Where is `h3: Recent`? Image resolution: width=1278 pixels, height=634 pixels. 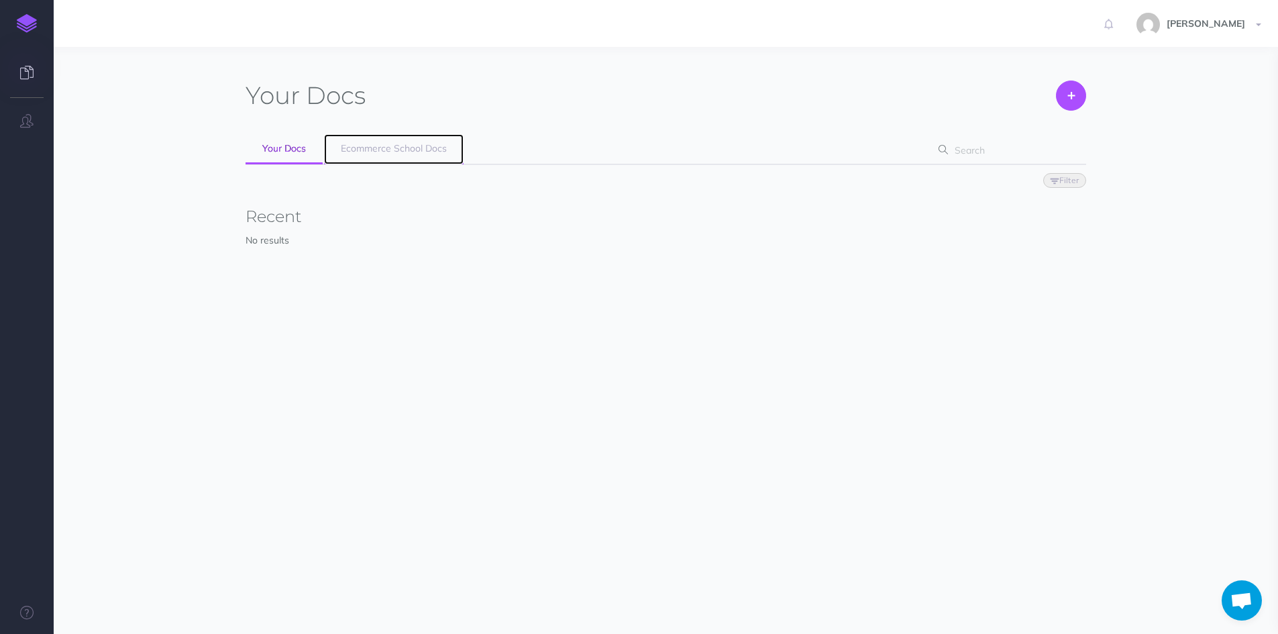
h3: Recent is located at coordinates (665, 217).